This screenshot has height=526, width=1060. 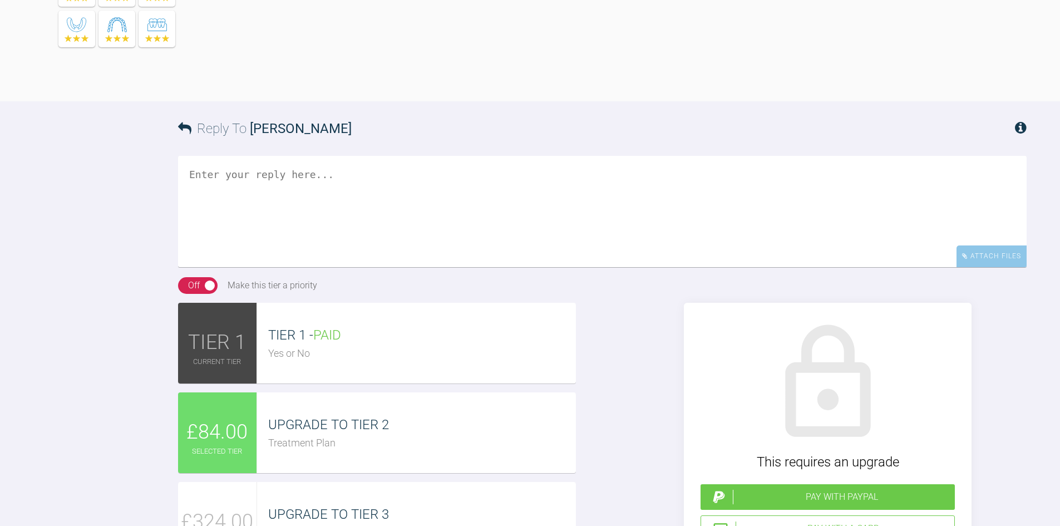 I want to click on div: Off, so click(x=194, y=285).